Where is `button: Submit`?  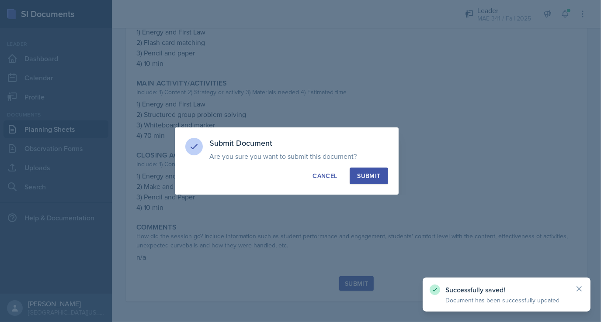
button: Submit is located at coordinates (368, 176).